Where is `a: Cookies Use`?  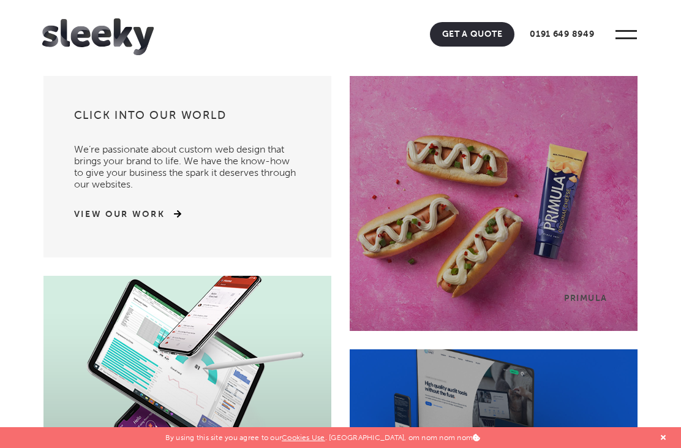 a: Cookies Use is located at coordinates (303, 438).